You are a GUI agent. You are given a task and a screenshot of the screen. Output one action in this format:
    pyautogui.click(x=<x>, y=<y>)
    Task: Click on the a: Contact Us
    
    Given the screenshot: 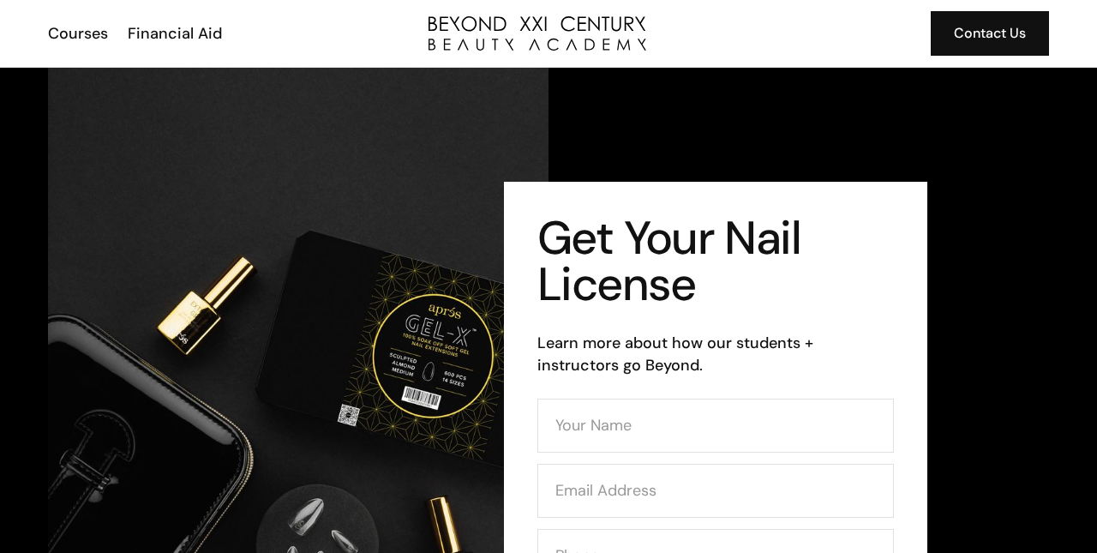 What is the action you would take?
    pyautogui.click(x=990, y=33)
    